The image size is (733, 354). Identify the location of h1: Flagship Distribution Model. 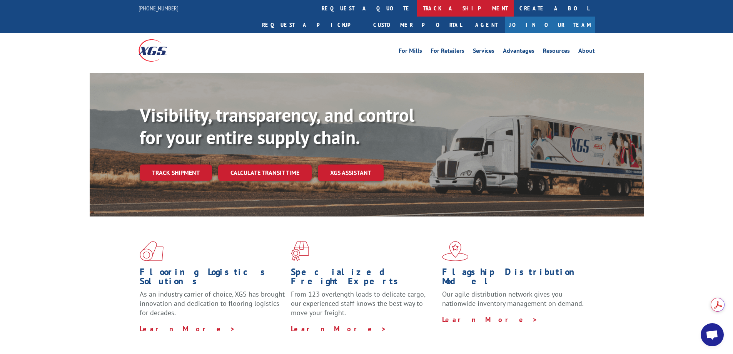
(515, 278).